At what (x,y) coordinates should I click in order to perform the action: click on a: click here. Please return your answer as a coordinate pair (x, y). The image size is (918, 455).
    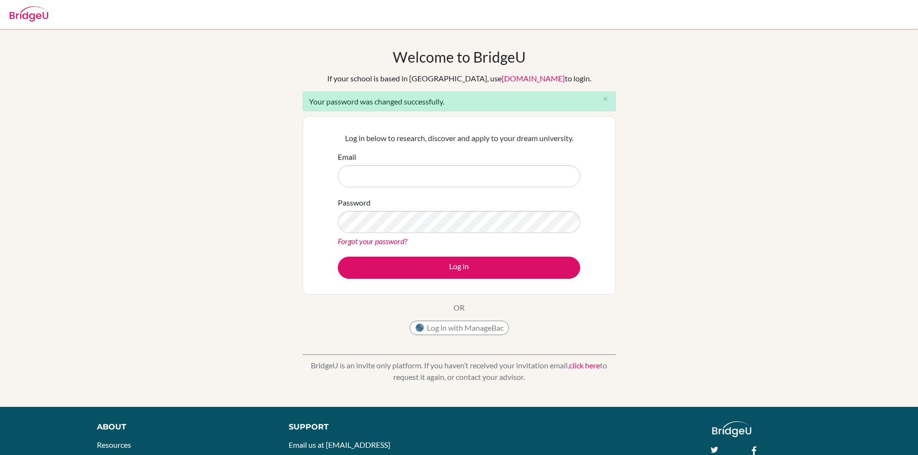
    Looking at the image, I should click on (585, 365).